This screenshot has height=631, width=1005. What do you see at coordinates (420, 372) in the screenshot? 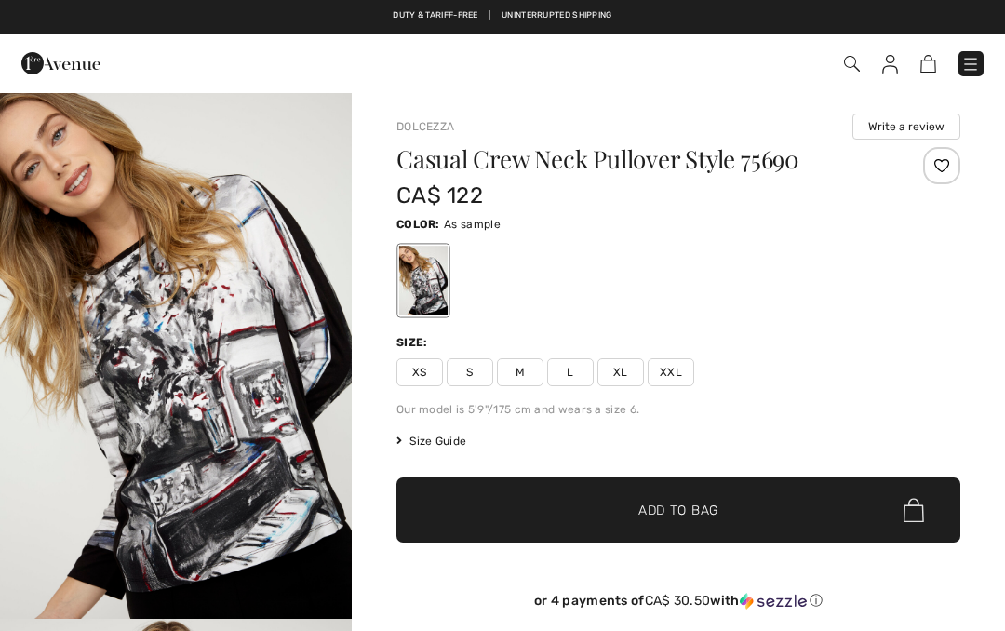
I see `span: XS` at bounding box center [420, 372].